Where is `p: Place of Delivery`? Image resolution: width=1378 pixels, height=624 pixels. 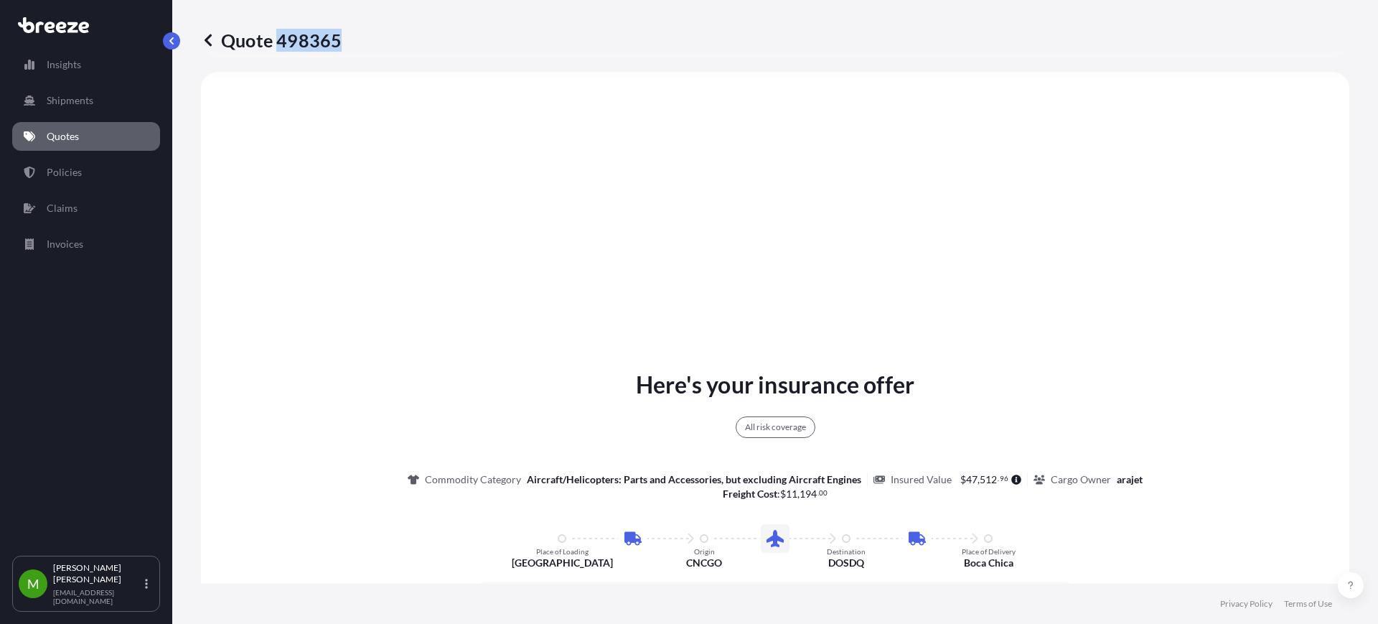
p: Place of Delivery is located at coordinates (988, 551).